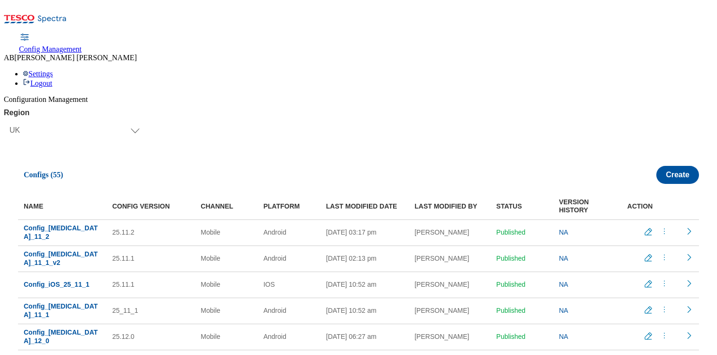  Describe the element at coordinates (62, 206) in the screenshot. I see `th: NAME` at that location.